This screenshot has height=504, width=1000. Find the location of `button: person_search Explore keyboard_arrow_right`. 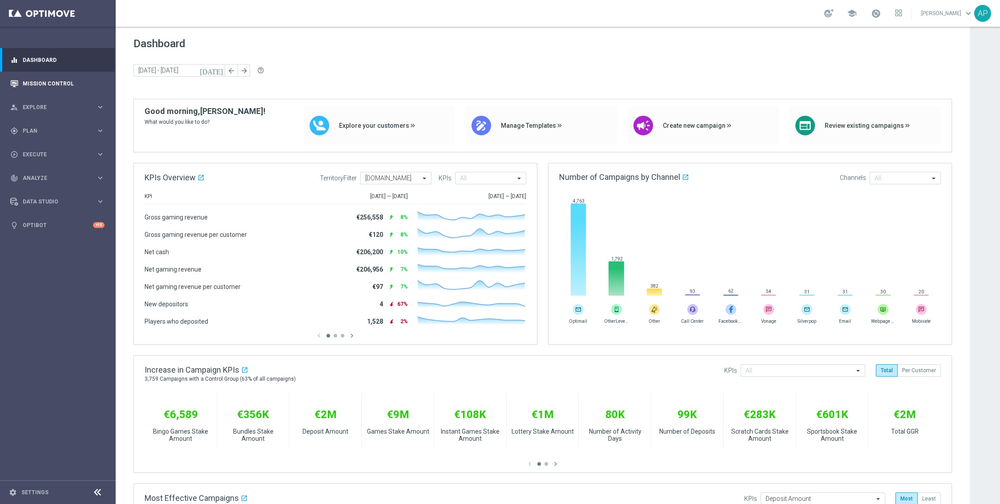

button: person_search Explore keyboard_arrow_right is located at coordinates (57, 107).